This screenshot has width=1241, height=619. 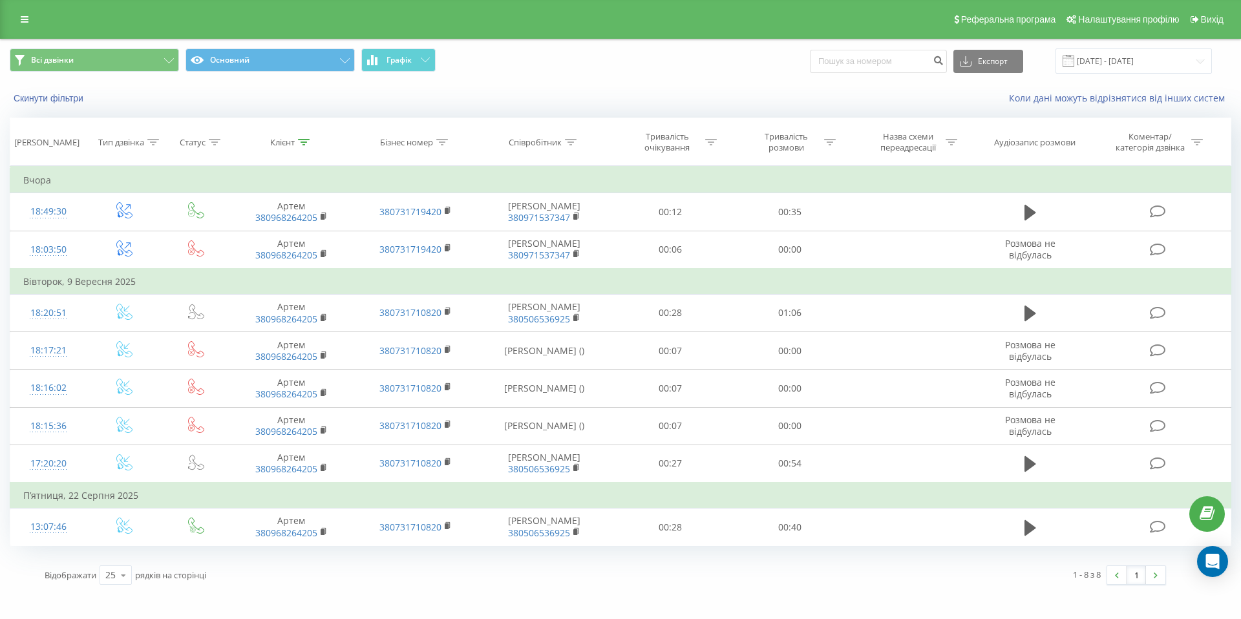 What do you see at coordinates (988, 61) in the screenshot?
I see `button: Експорт` at bounding box center [988, 61].